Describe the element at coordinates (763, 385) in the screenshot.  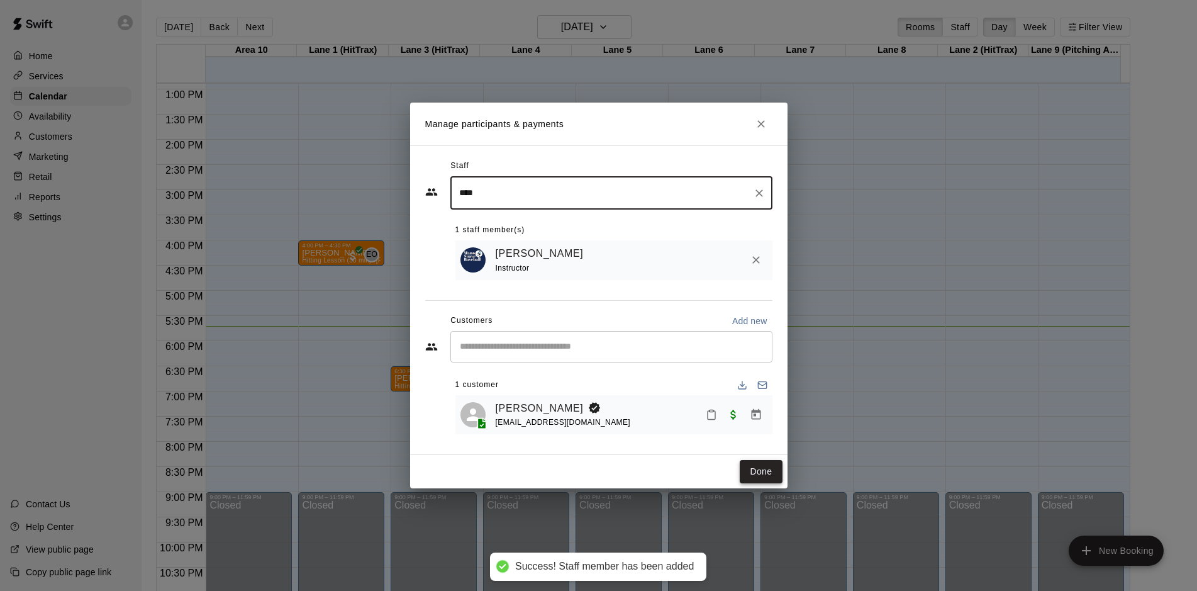
I see `button: Email participants` at that location.